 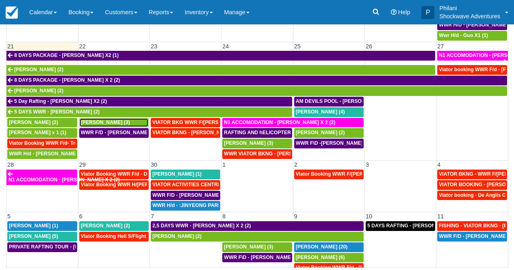 I want to click on img: checkfront-main-nav-mini-logo.png, so click(x=12, y=13).